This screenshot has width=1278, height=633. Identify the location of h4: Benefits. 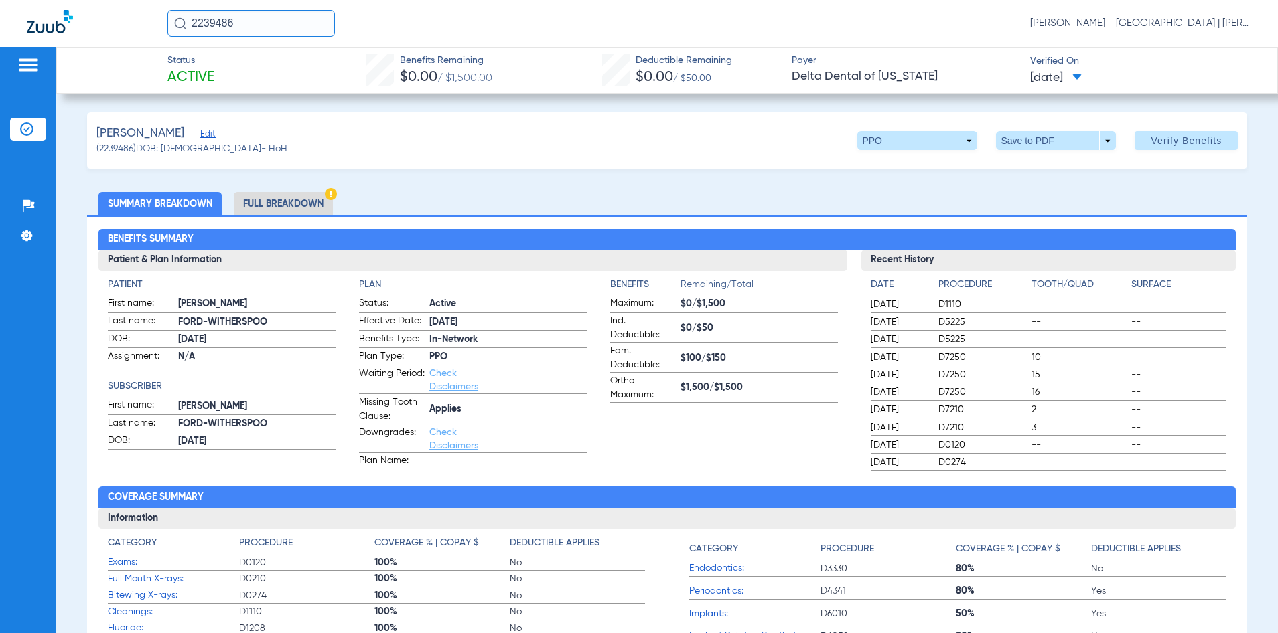
(645, 285).